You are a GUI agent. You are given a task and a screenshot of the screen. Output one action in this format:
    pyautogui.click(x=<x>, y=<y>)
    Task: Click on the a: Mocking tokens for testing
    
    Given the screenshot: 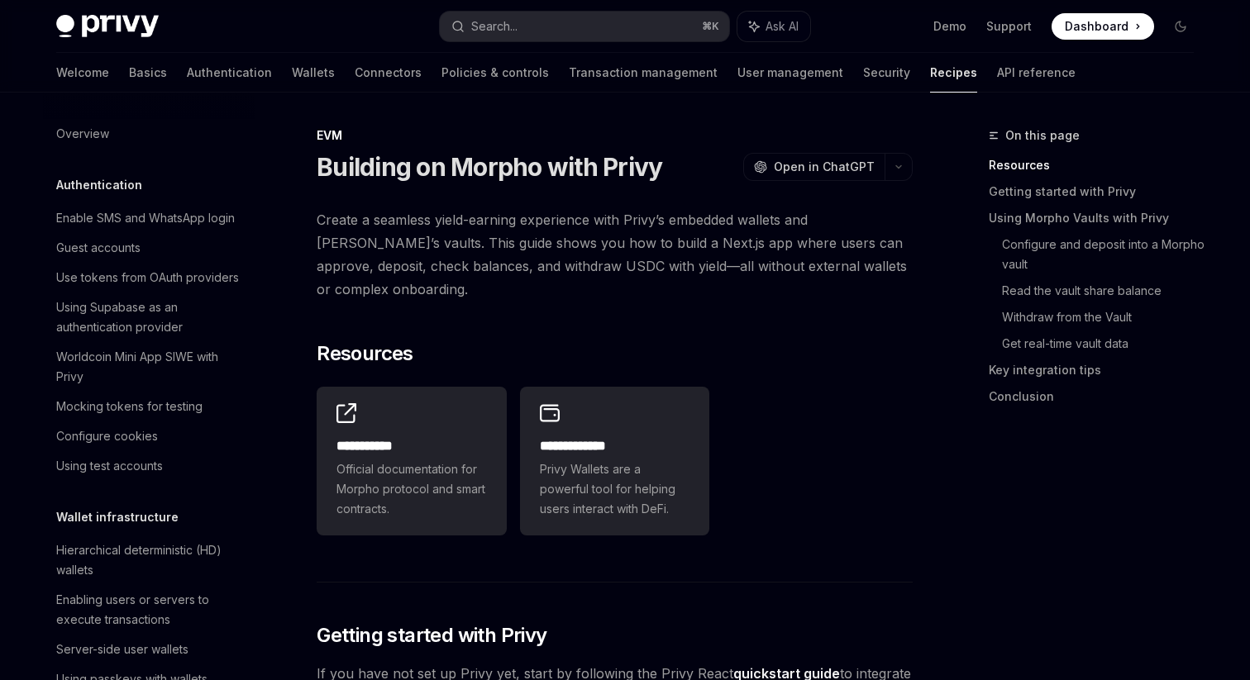 What is the action you would take?
    pyautogui.click(x=149, y=407)
    